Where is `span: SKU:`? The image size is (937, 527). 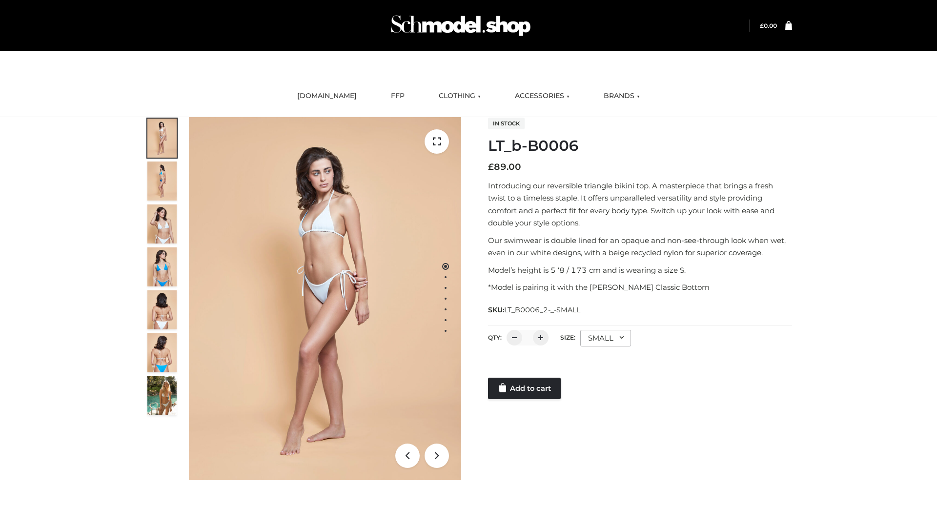 span: SKU: is located at coordinates (534, 310).